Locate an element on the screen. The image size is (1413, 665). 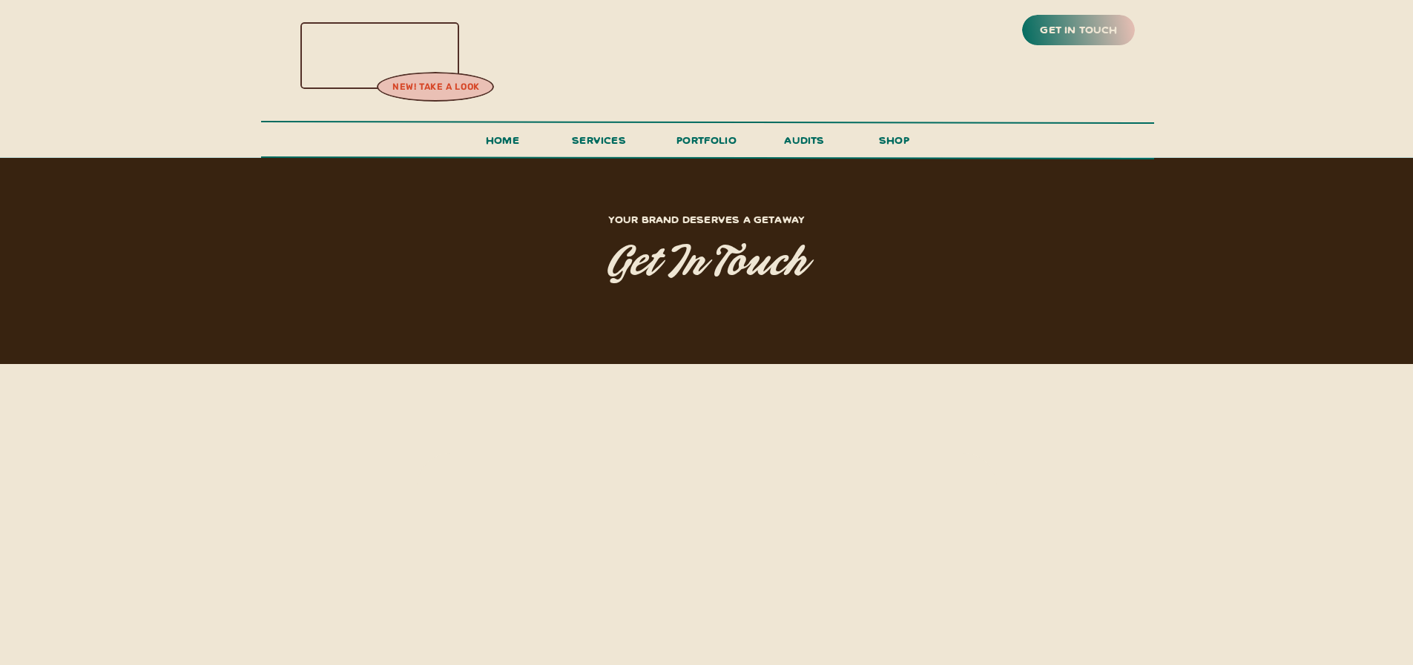
h3: portfolio is located at coordinates (707, 144).